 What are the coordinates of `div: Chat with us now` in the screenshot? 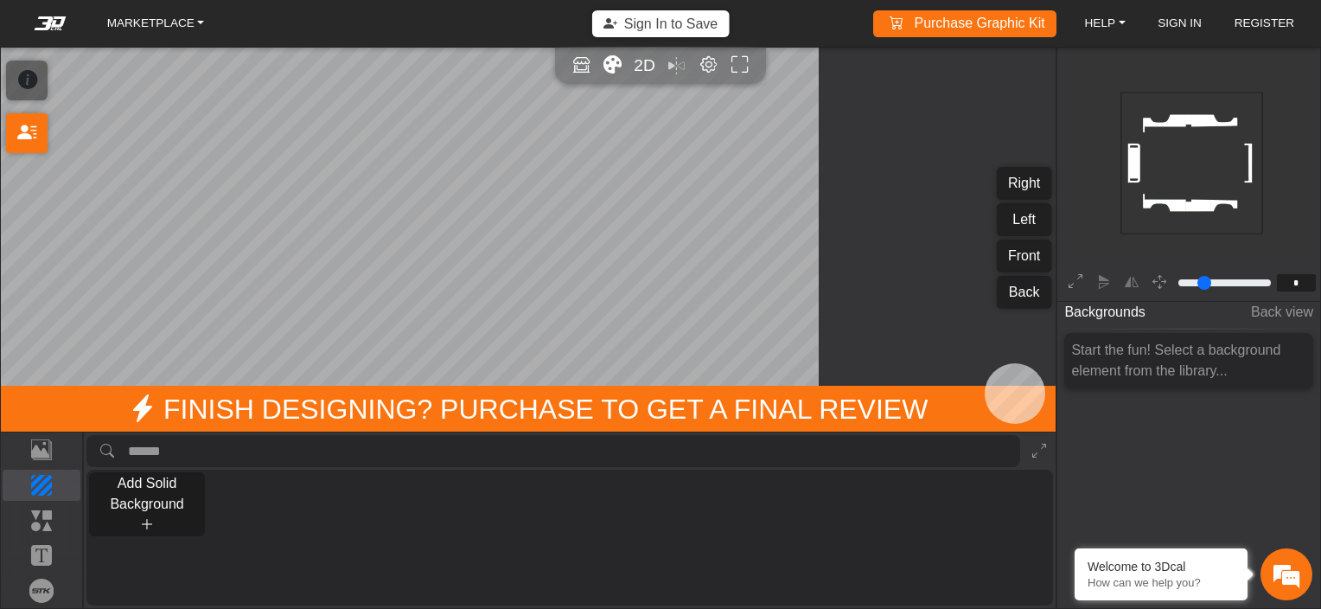 It's located at (216, 102).